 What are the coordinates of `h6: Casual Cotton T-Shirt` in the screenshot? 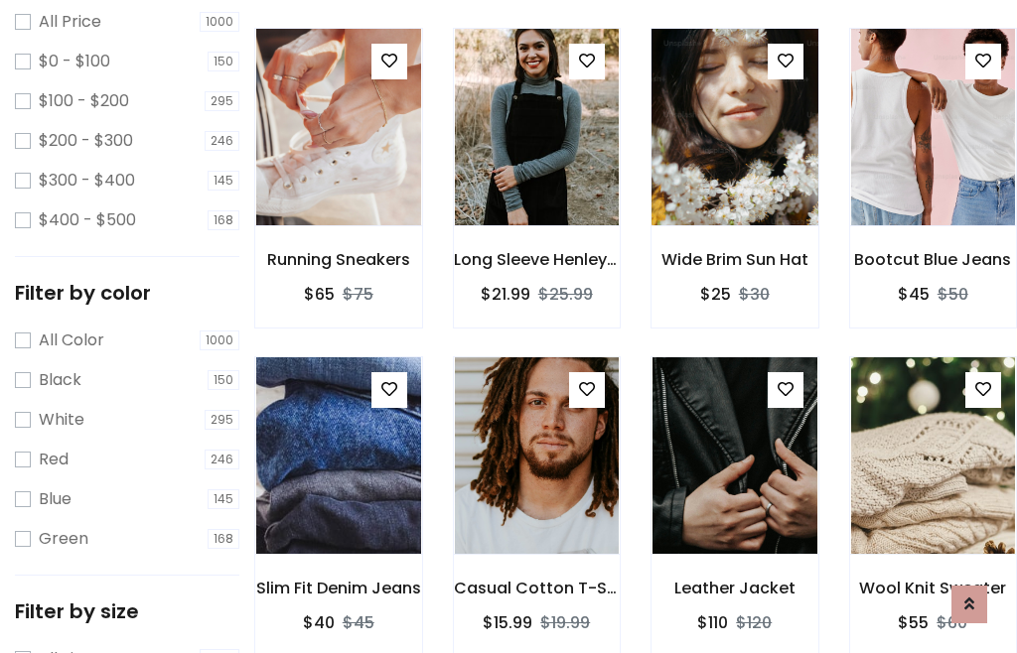 It's located at (537, 588).